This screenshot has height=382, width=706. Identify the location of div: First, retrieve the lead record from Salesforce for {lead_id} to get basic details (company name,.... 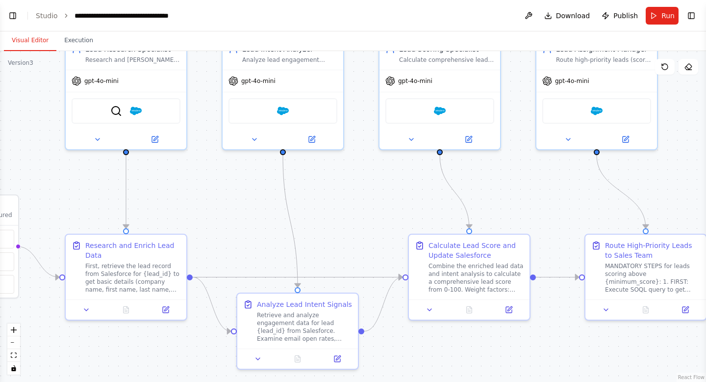
(133, 278).